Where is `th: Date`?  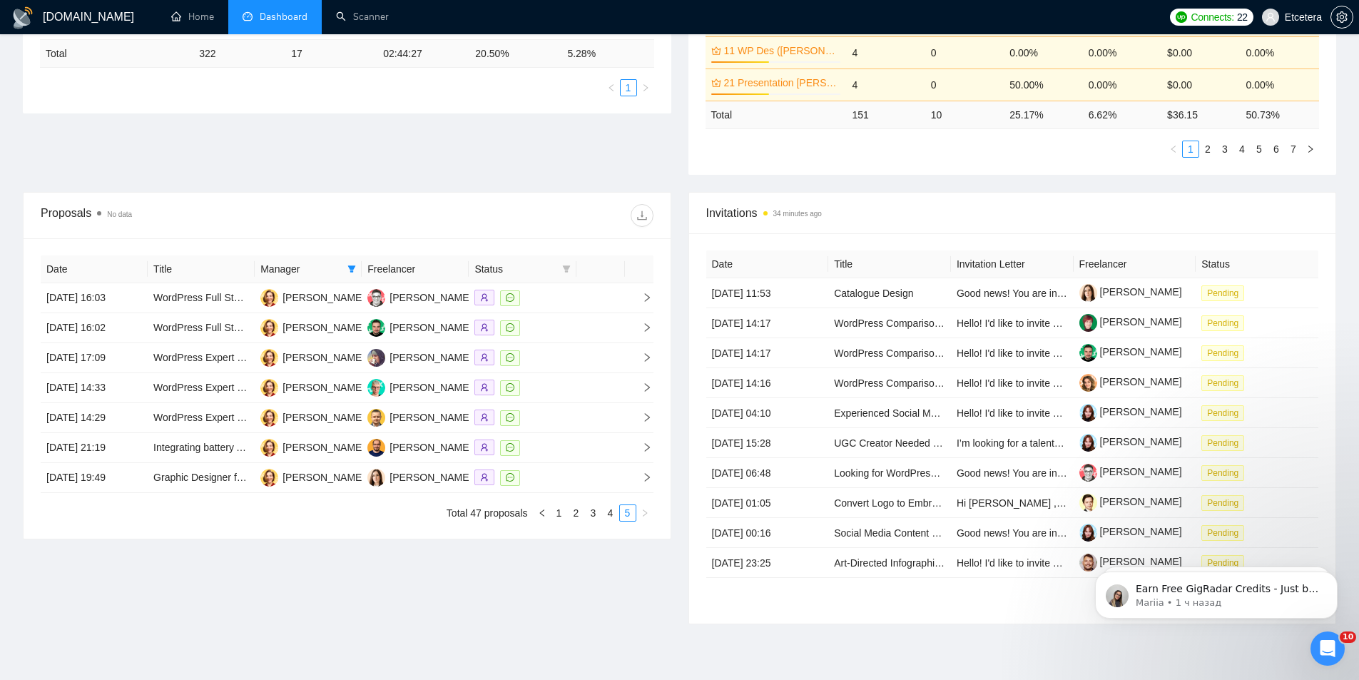
th: Date is located at coordinates (768, 264).